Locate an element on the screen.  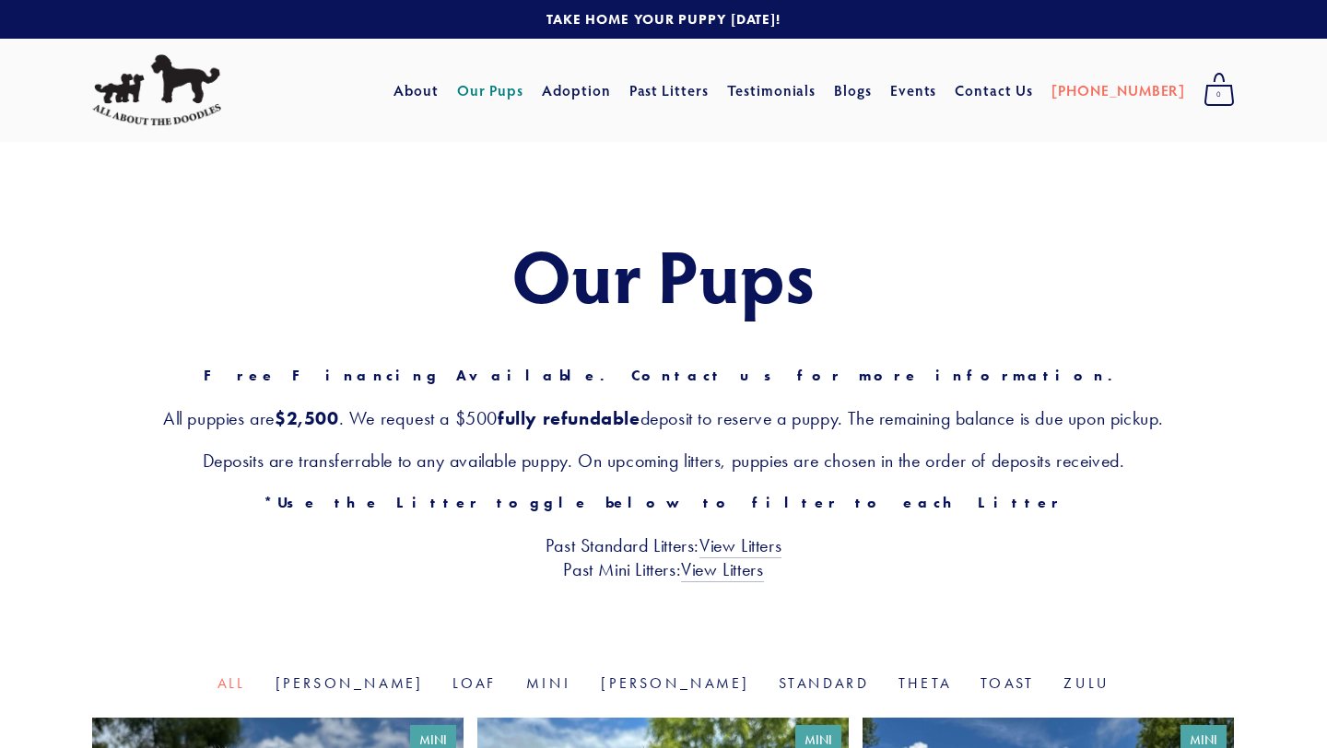
a: Mini is located at coordinates (548, 683).